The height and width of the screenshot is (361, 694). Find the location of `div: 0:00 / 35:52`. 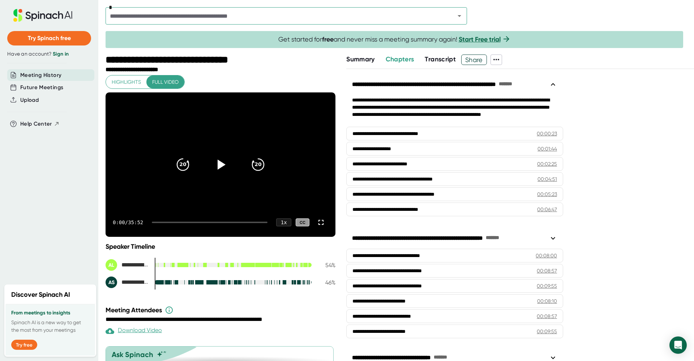

div: 0:00 / 35:52 is located at coordinates (128, 223).